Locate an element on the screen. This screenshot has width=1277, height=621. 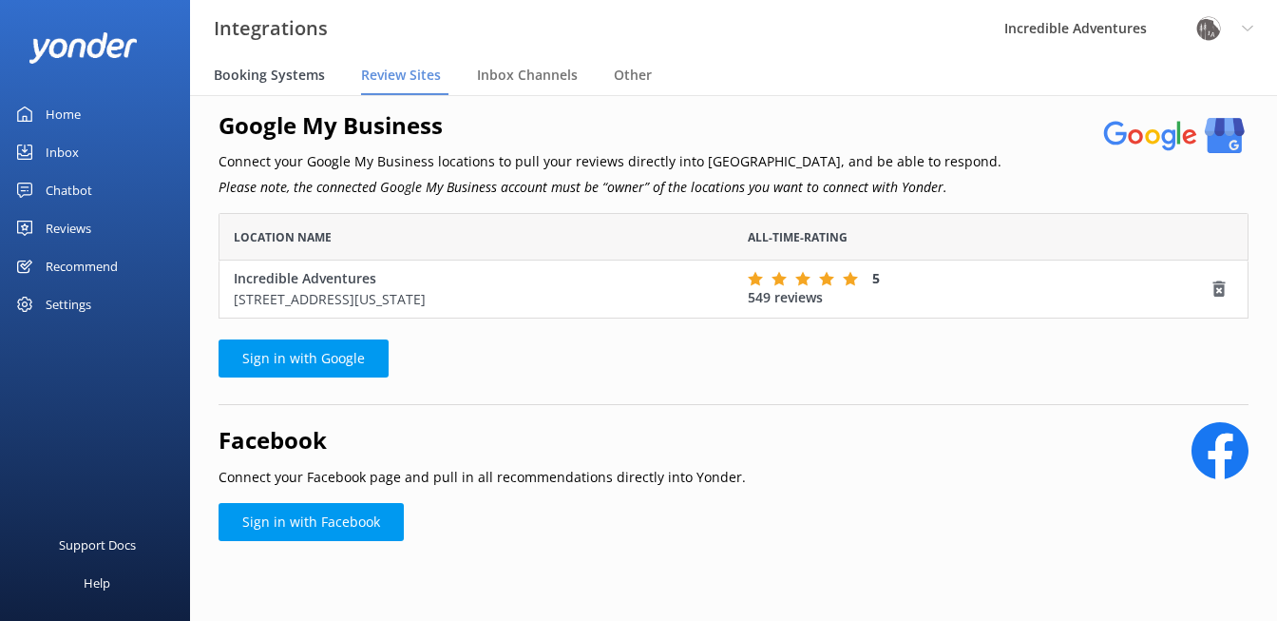
div: Chatbot is located at coordinates (68, 190).